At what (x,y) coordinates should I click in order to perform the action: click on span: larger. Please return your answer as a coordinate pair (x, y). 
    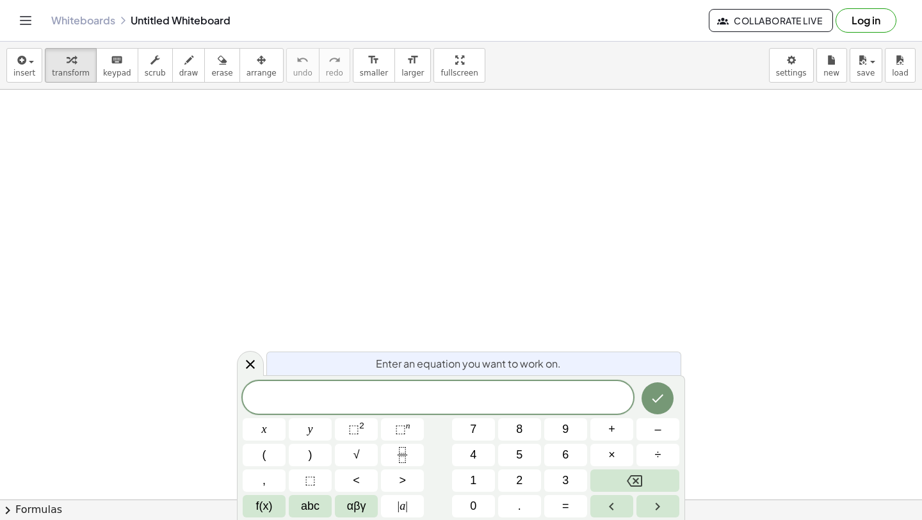
    Looking at the image, I should click on (412, 73).